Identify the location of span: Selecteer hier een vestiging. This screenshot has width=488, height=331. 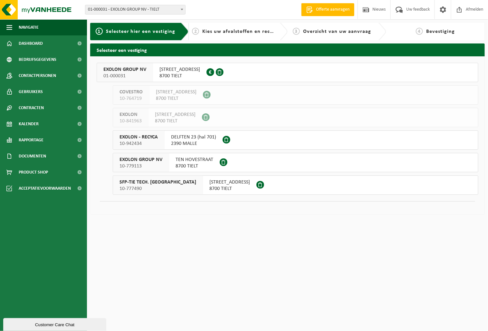
(141, 32).